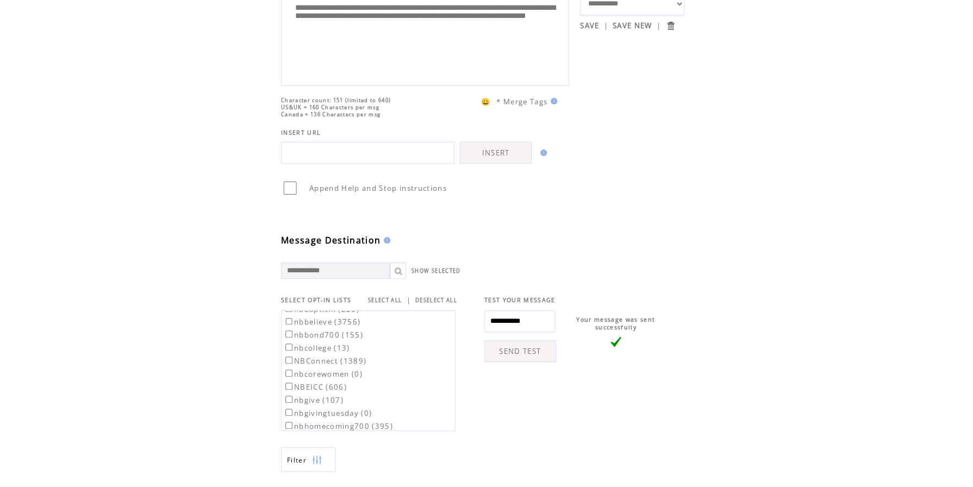 This screenshot has height=487, width=973. Describe the element at coordinates (323, 374) in the screenshot. I see `label: nbcorewomen (0)` at that location.